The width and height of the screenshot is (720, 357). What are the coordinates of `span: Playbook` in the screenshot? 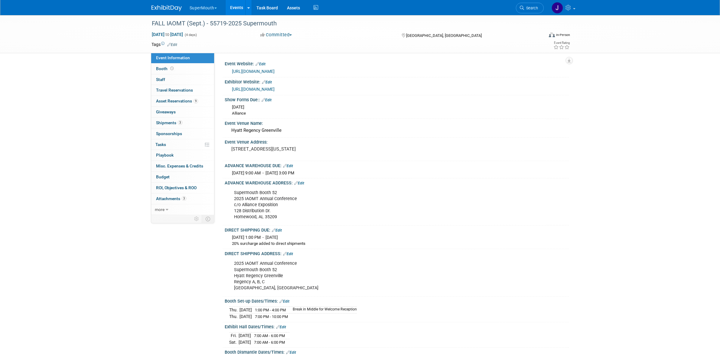 It's located at (165, 155).